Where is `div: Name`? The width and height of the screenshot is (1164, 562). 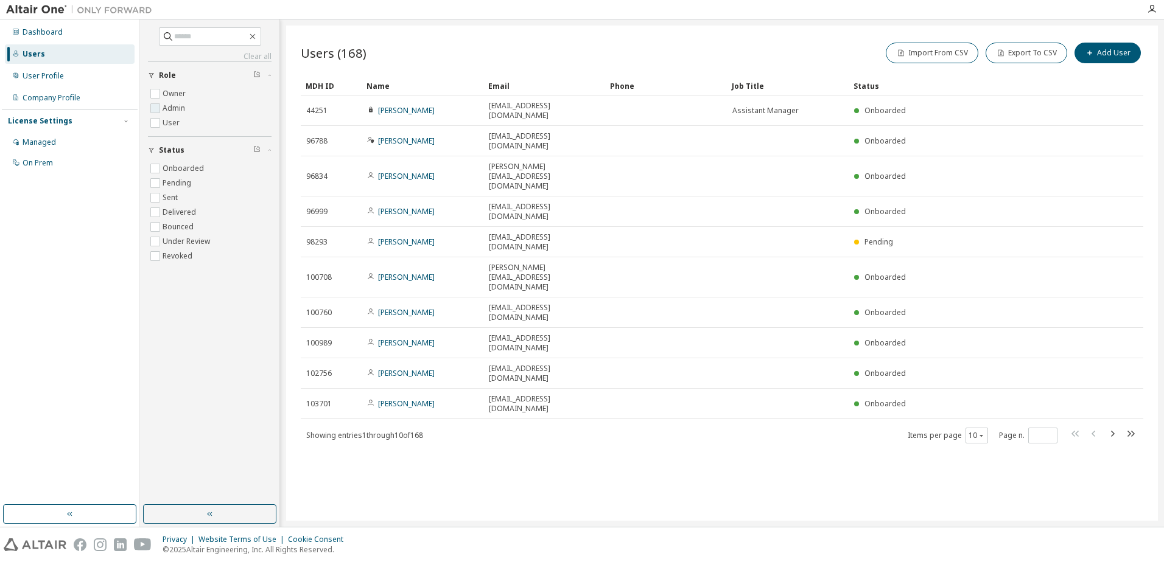
div: Name is located at coordinates (422, 86).